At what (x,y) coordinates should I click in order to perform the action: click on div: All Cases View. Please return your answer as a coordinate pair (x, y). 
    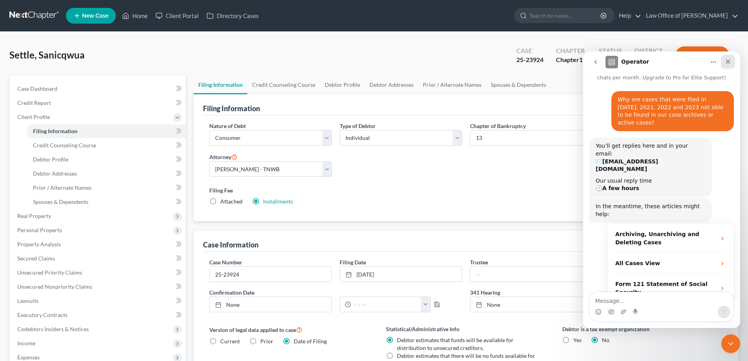
    Looking at the image, I should click on (87, 212).